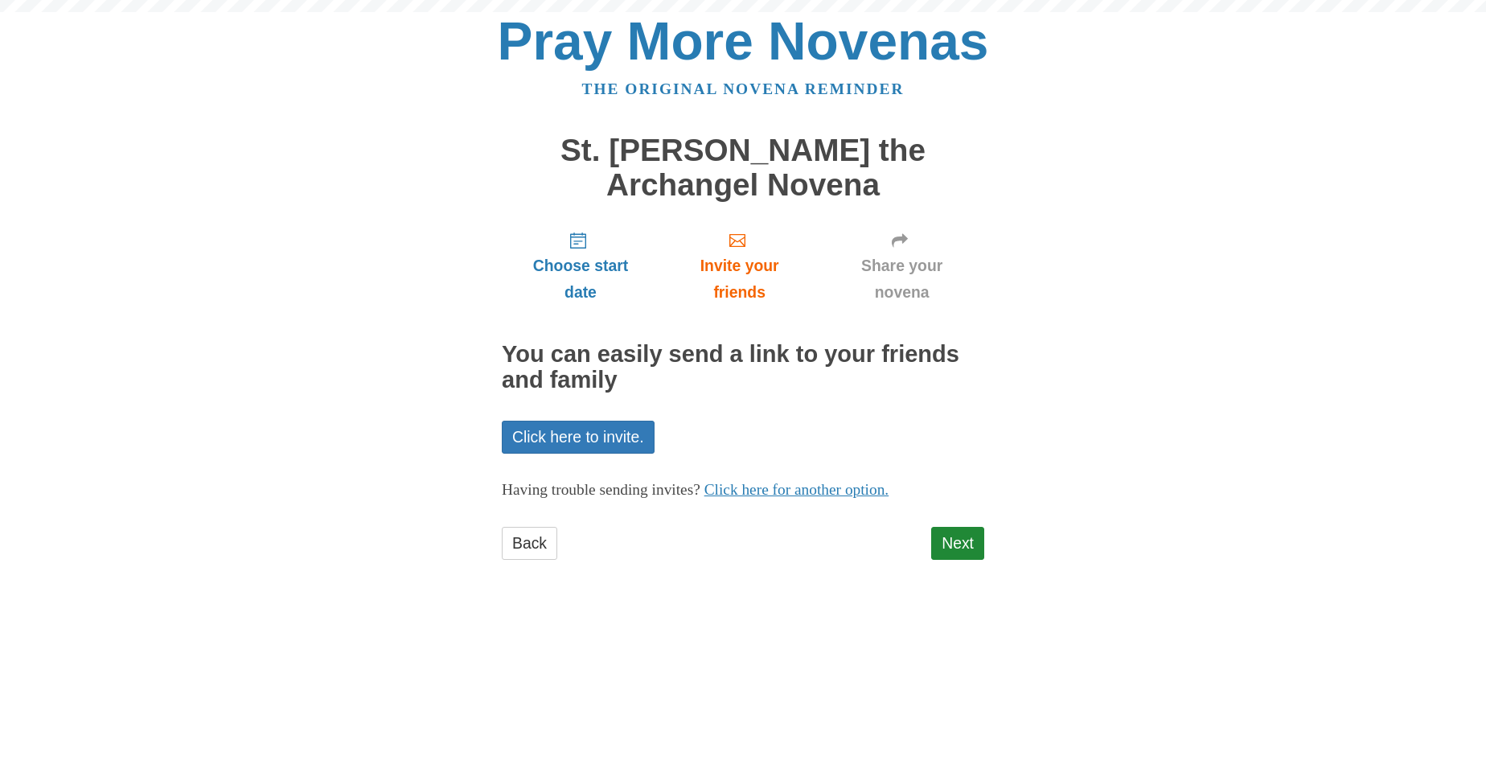  Describe the element at coordinates (739, 265) in the screenshot. I see `a: Invite your friends` at that location.